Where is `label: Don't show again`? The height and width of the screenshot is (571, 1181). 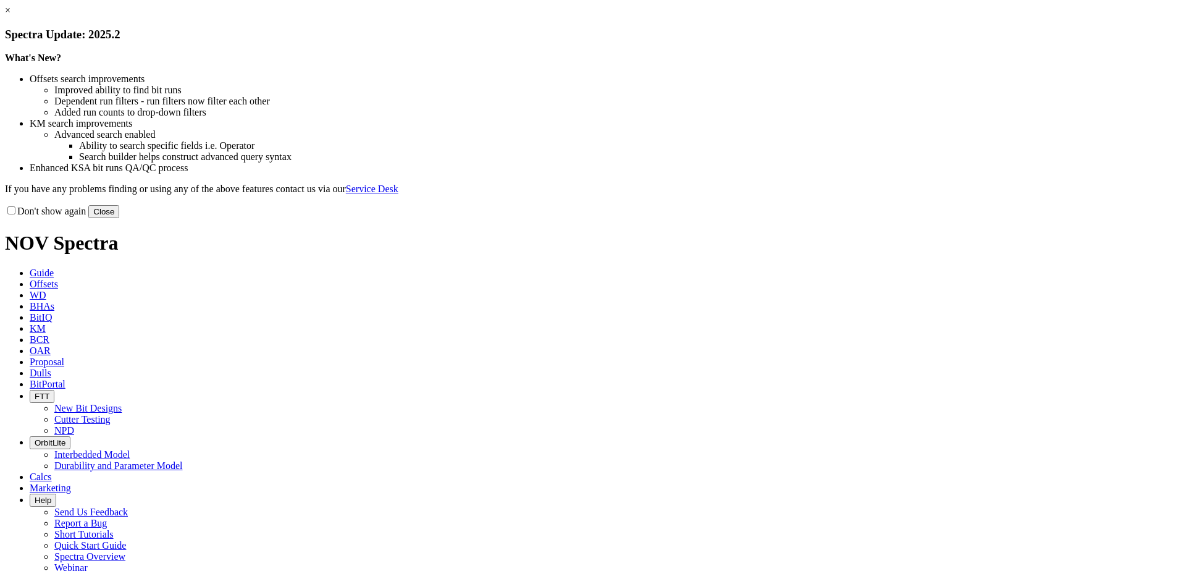 label: Don't show again is located at coordinates (45, 211).